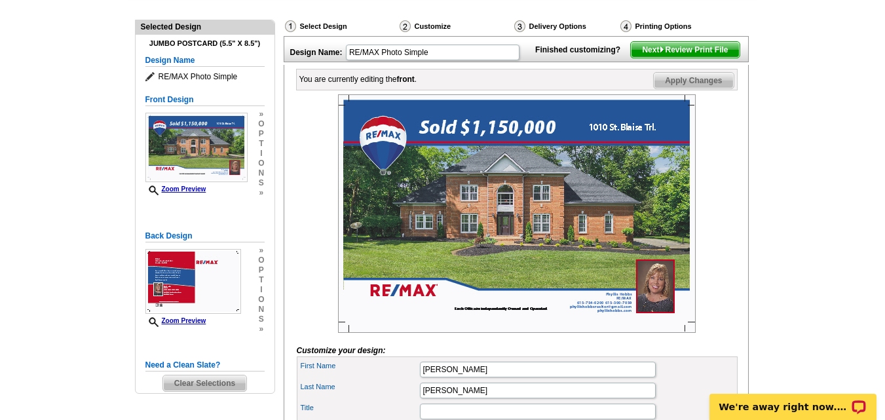 The height and width of the screenshot is (420, 885). I want to click on div: Select Design, so click(341, 28).